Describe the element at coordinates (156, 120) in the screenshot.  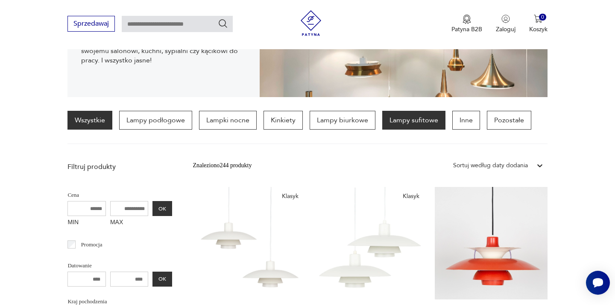
I see `p: Lampy podłogowe` at that location.